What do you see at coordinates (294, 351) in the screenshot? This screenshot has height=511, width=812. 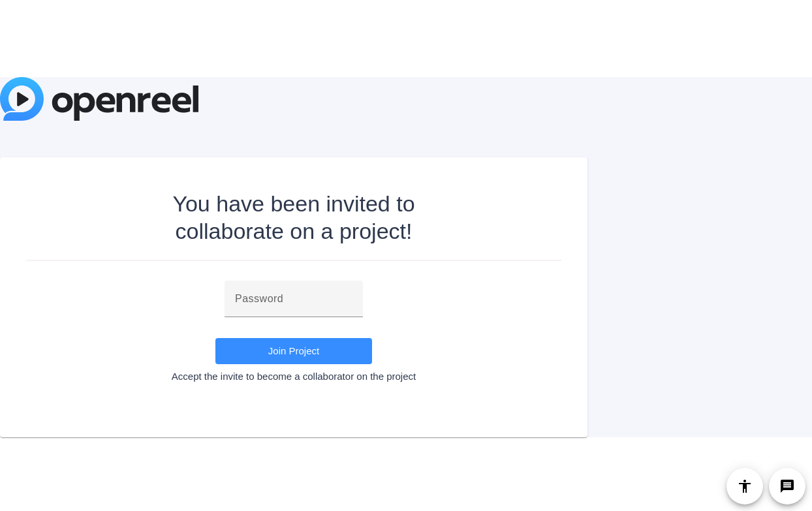 I see `button: Join Project` at bounding box center [294, 351].